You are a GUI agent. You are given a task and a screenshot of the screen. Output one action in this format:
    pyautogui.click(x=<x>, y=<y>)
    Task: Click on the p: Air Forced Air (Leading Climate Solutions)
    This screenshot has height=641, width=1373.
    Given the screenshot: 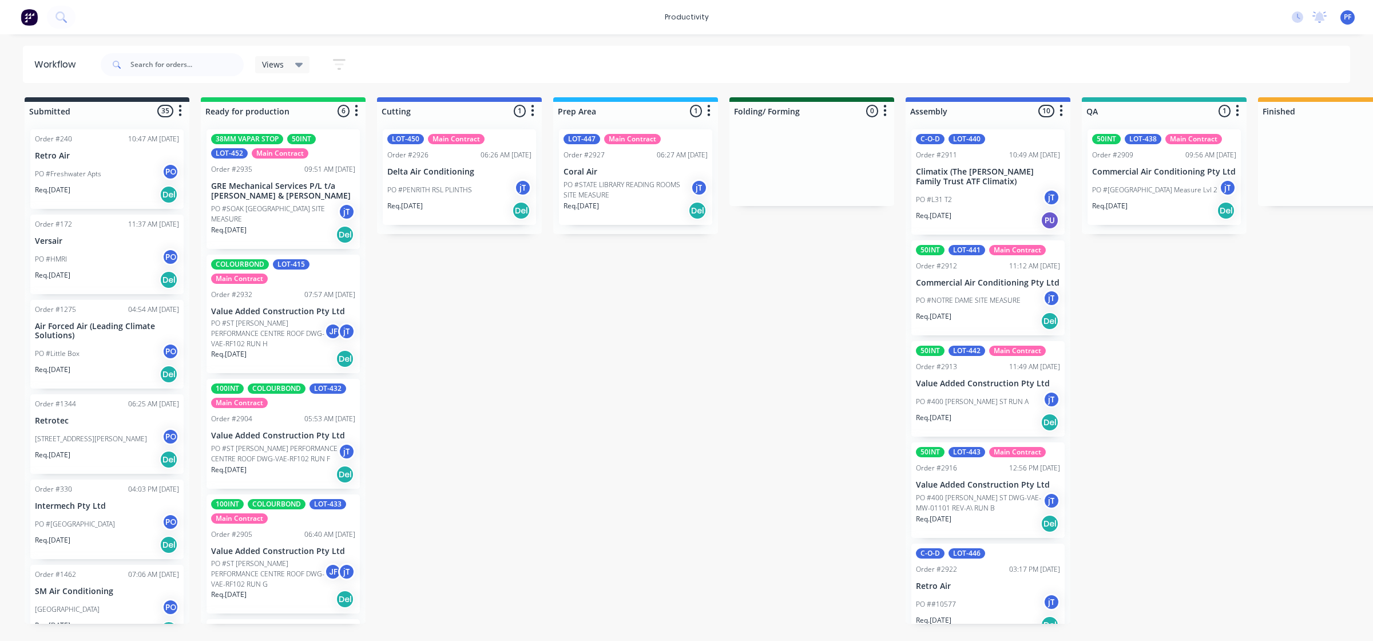 What is the action you would take?
    pyautogui.click(x=107, y=331)
    